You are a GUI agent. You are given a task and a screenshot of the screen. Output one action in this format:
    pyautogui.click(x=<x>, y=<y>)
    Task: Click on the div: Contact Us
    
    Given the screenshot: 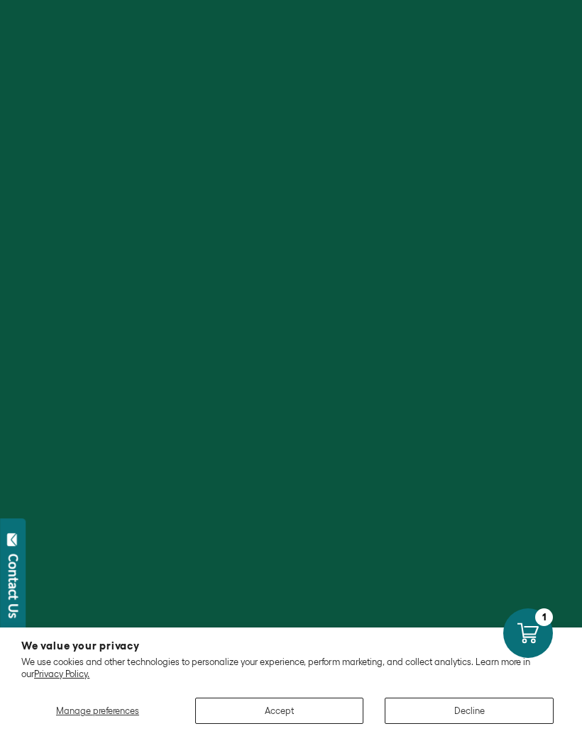 What is the action you would take?
    pyautogui.click(x=13, y=586)
    